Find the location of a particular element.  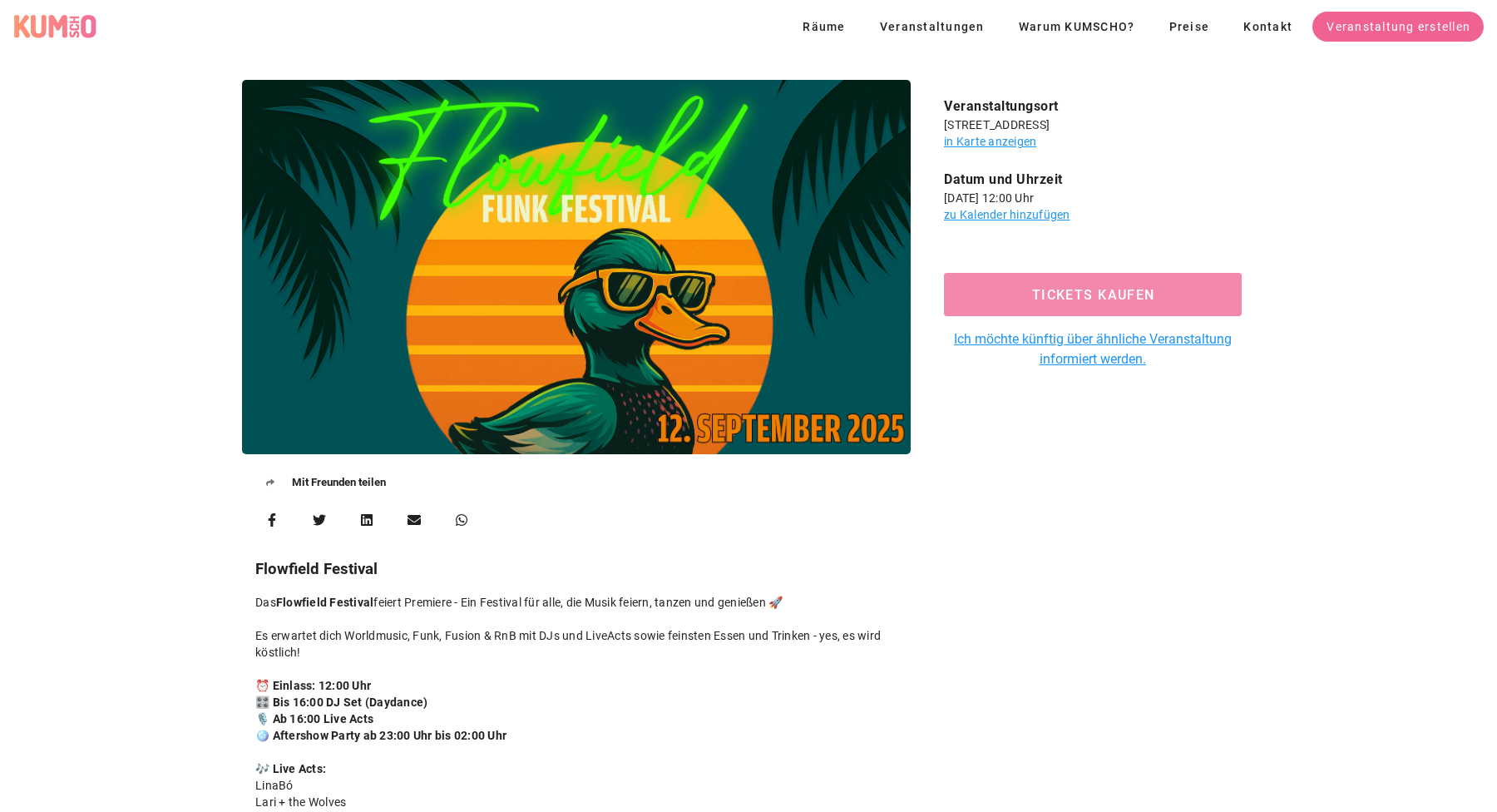

a: Räume is located at coordinates (827, 25).